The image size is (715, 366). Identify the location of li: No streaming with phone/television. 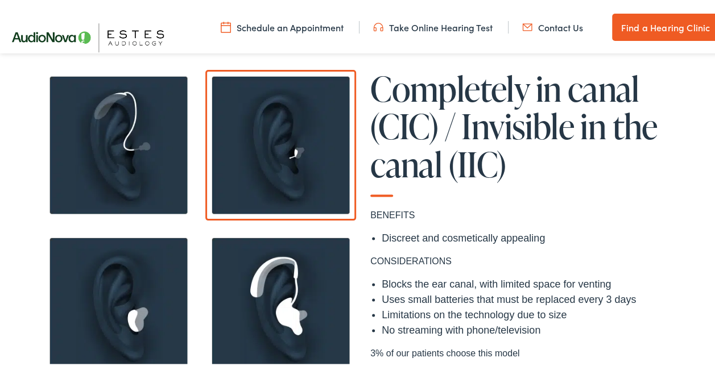
(530, 328).